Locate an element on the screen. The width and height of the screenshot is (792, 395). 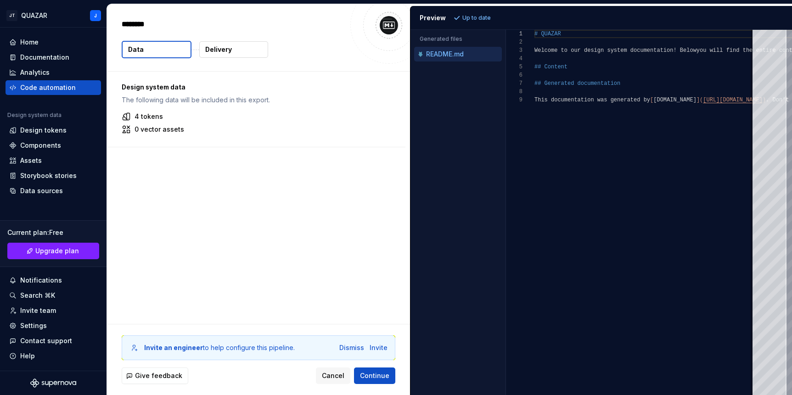
div: 9 is located at coordinates (514, 100).